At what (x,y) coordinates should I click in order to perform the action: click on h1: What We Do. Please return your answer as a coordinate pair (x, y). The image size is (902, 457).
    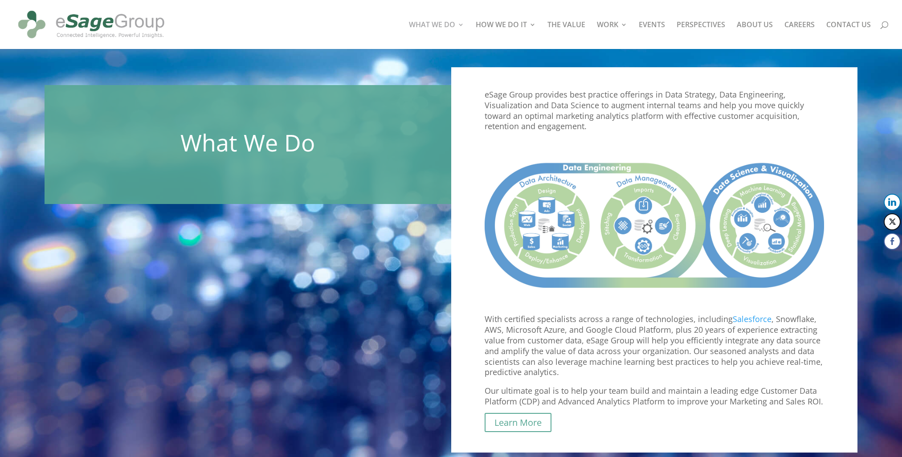
    Looking at the image, I should click on (248, 144).